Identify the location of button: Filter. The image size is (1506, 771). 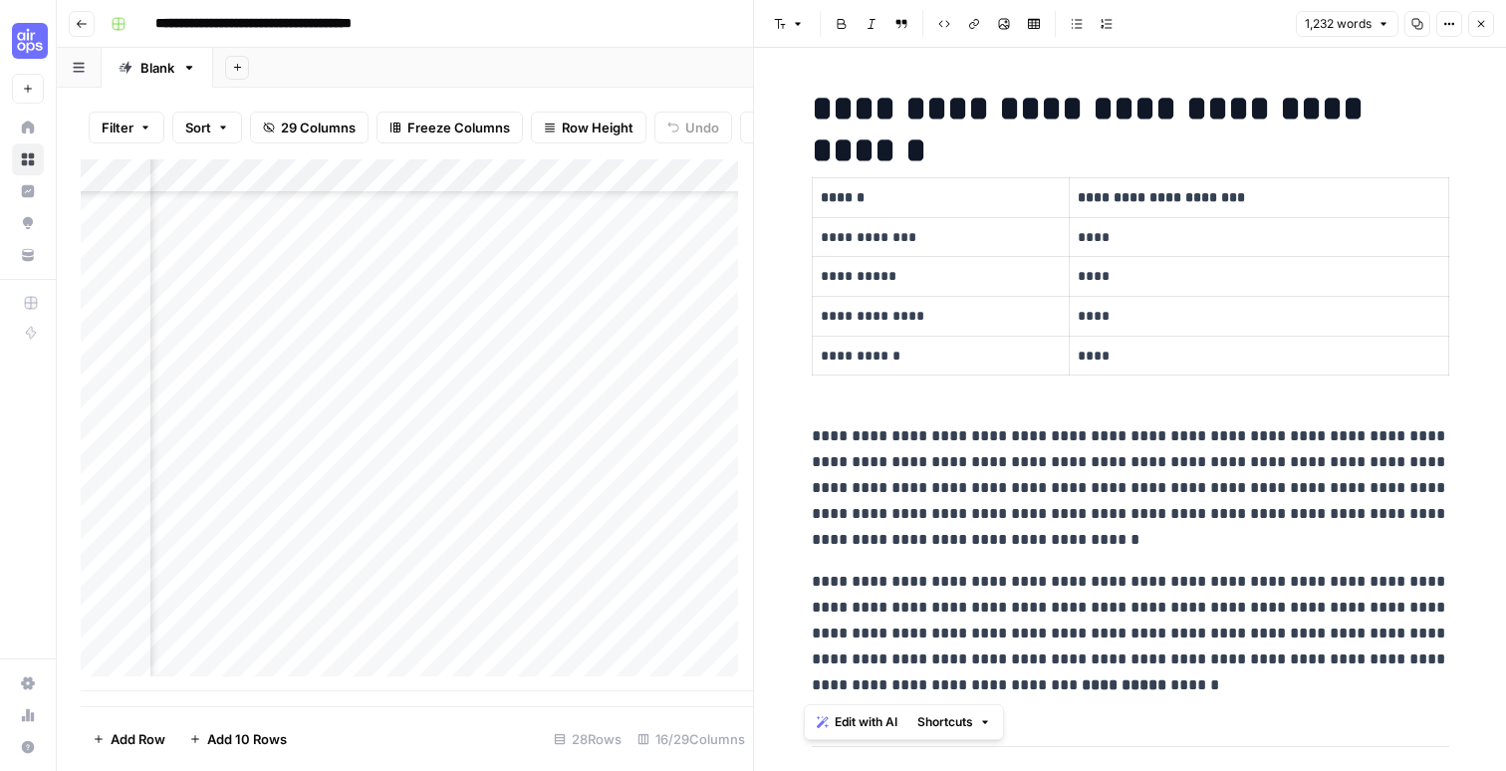
(127, 127).